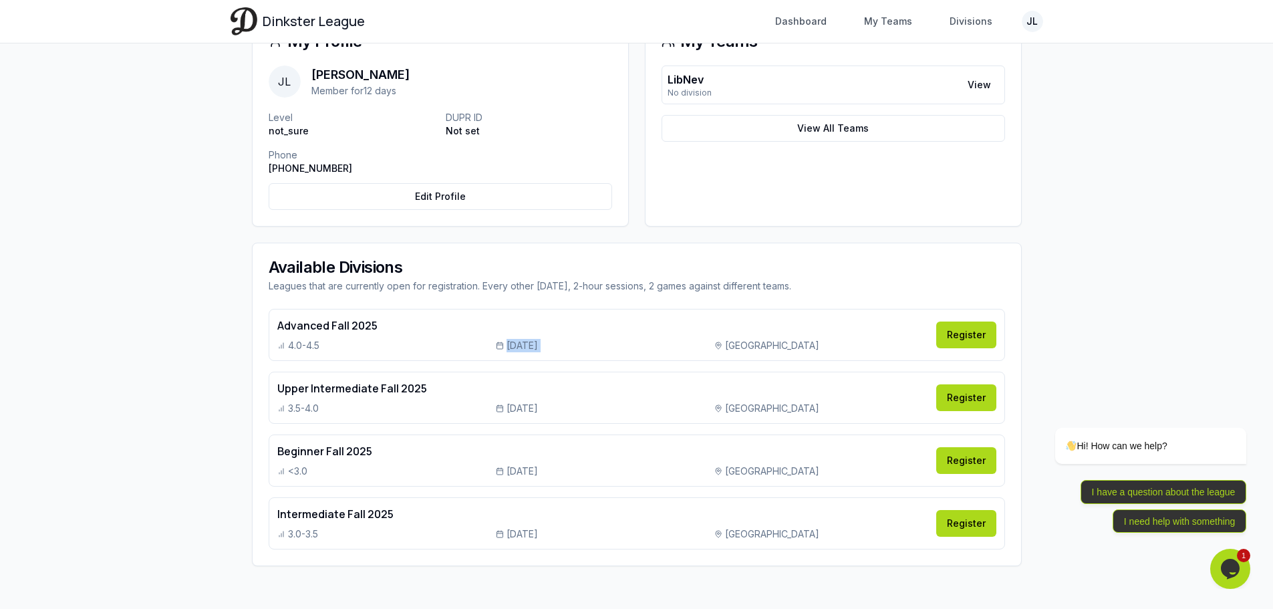 This screenshot has width=1273, height=609. I want to click on span: 3.0-3.5, so click(303, 534).